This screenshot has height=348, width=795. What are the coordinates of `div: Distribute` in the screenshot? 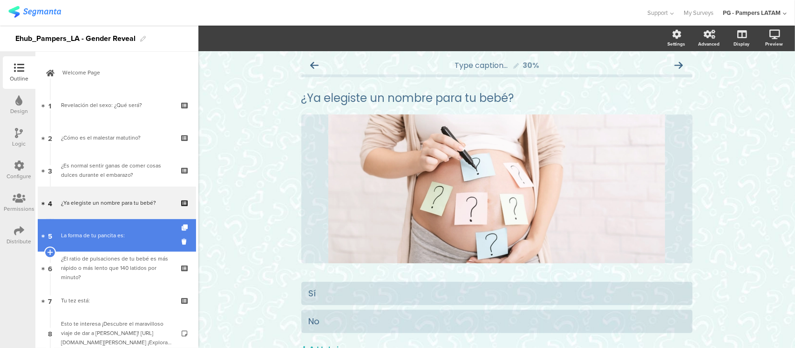 It's located at (19, 242).